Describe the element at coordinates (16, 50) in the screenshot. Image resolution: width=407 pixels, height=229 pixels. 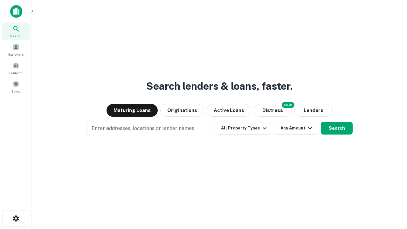
I see `div: Borrowers` at that location.